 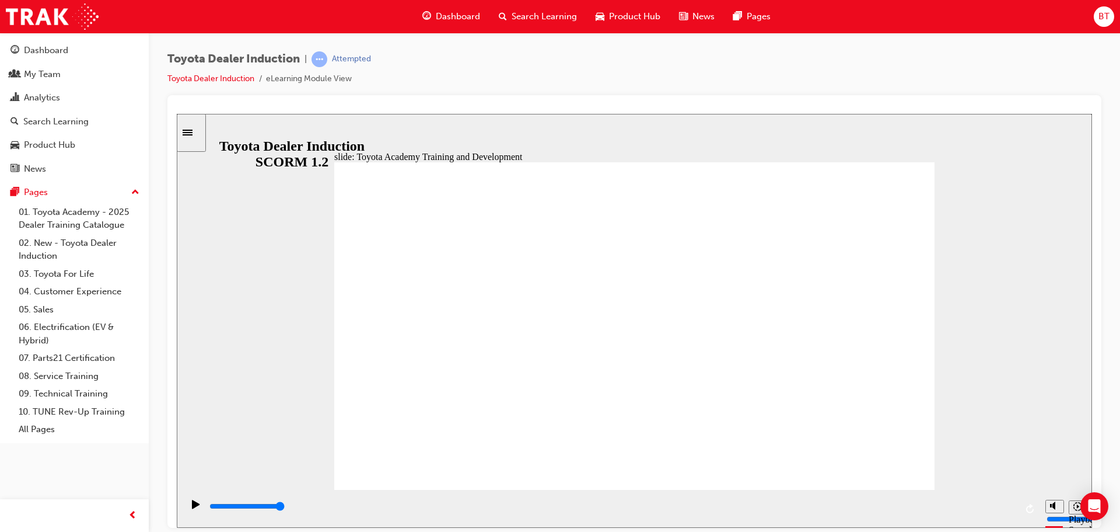 I want to click on a: 05. Sales, so click(x=79, y=309).